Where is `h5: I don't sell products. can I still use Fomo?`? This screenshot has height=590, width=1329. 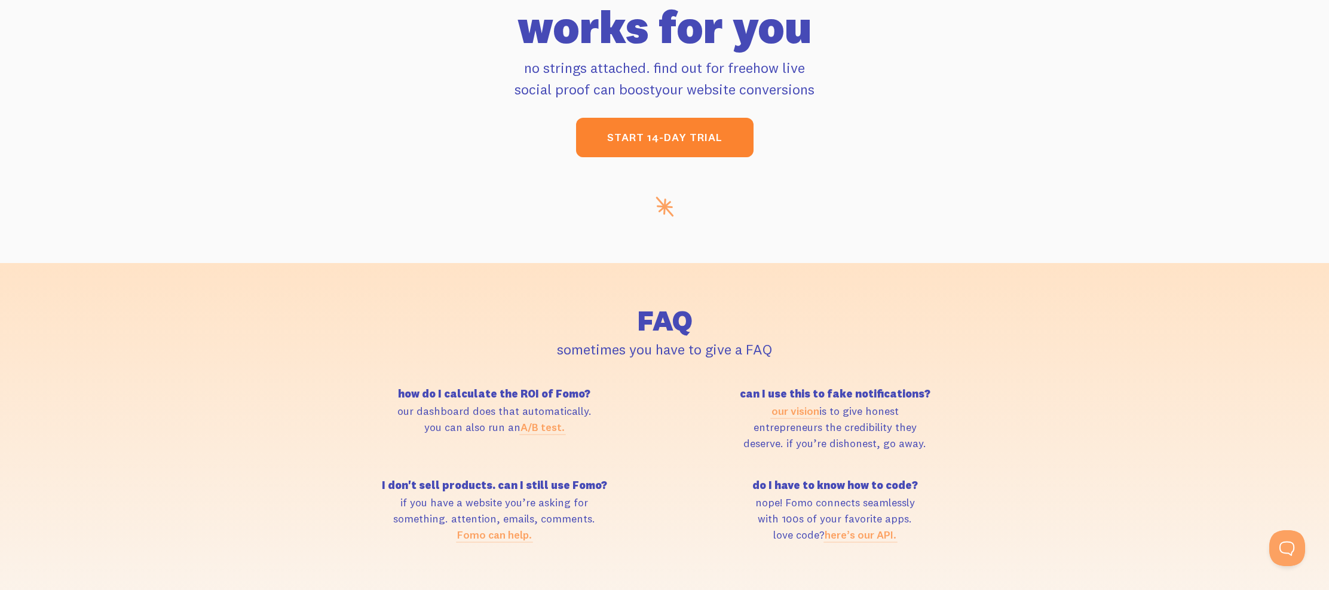 h5: I don't sell products. can I still use Fomo? is located at coordinates (494, 485).